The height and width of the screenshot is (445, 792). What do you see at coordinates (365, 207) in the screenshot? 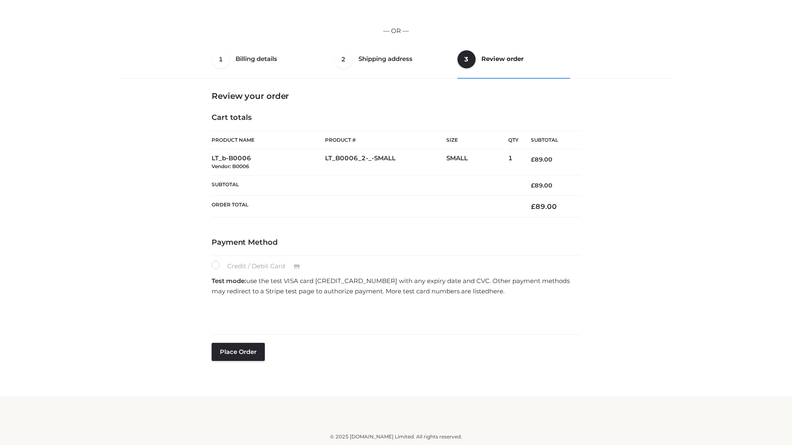
I see `th: Order Total` at bounding box center [365, 207].